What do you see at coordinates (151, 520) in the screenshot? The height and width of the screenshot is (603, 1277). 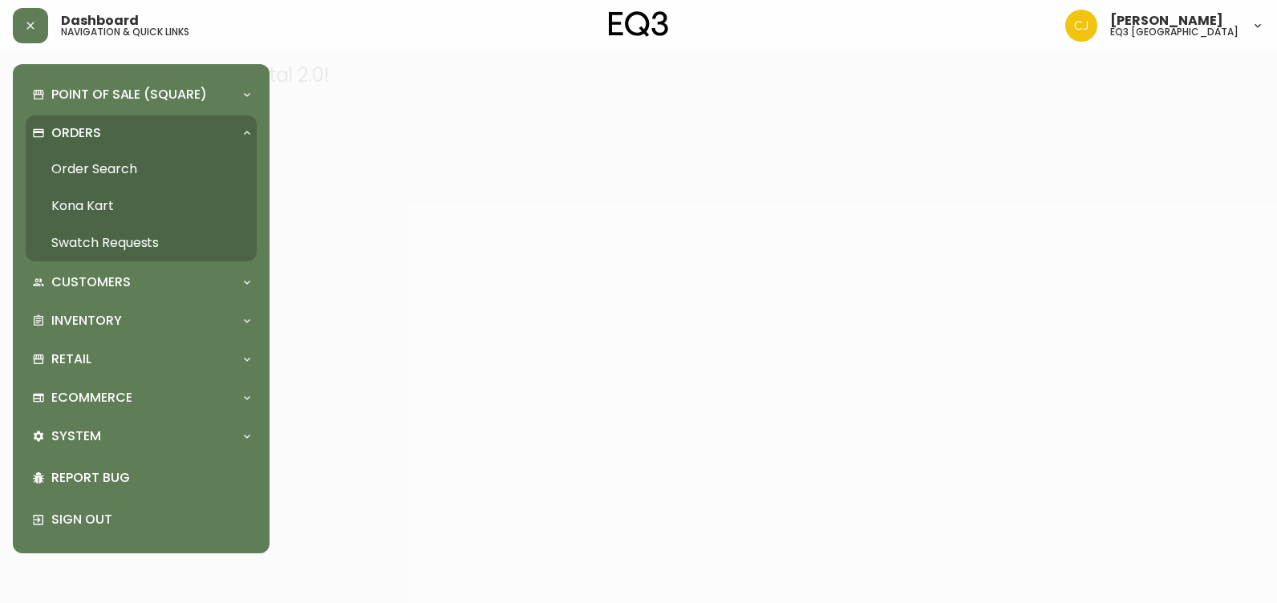 I see `p: Sign Out` at bounding box center [151, 520].